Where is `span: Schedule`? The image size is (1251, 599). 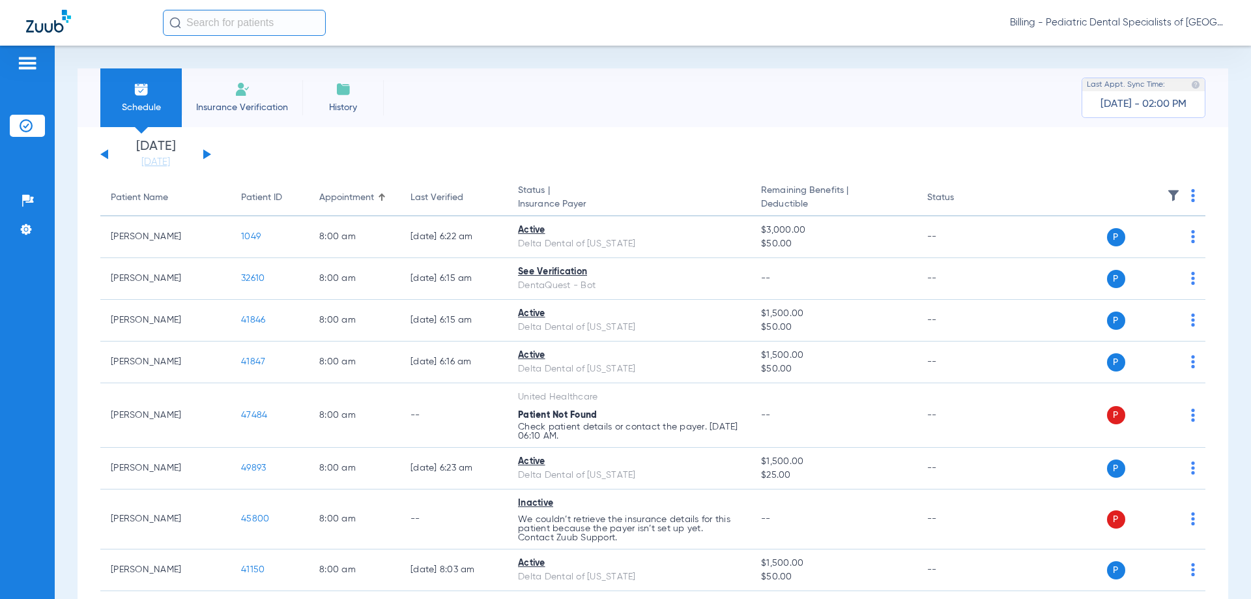
span: Schedule is located at coordinates (141, 107).